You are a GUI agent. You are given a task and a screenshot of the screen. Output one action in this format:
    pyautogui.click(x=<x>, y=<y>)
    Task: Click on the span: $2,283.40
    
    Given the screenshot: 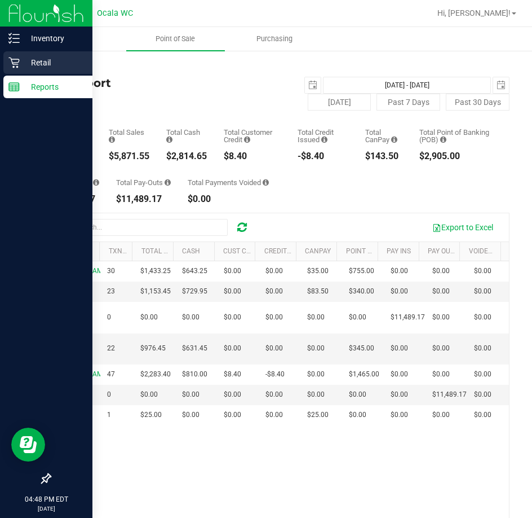 What is the action you would take?
    pyautogui.click(x=156, y=374)
    